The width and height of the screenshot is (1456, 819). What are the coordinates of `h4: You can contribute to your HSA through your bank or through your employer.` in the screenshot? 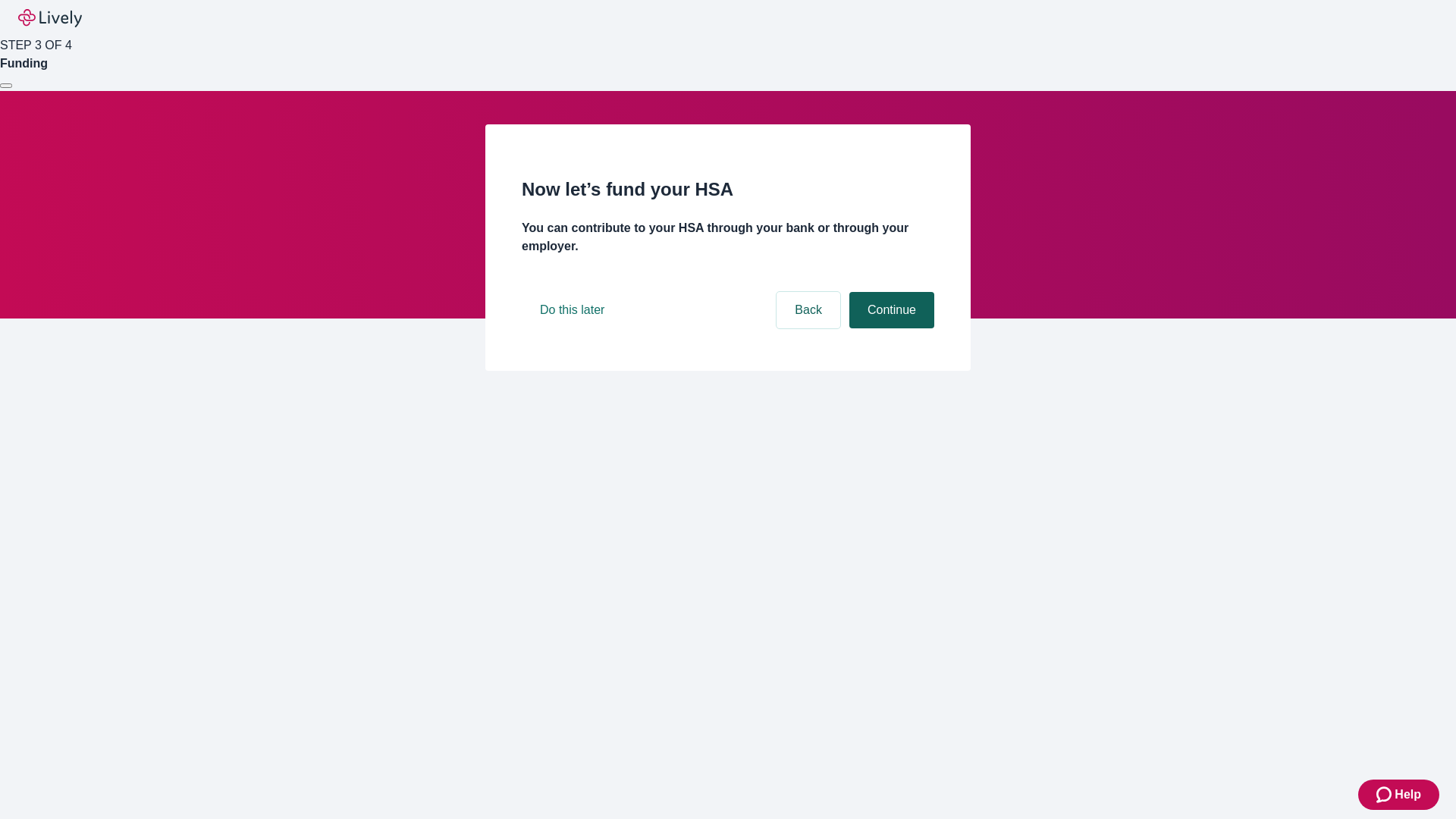 It's located at (728, 238).